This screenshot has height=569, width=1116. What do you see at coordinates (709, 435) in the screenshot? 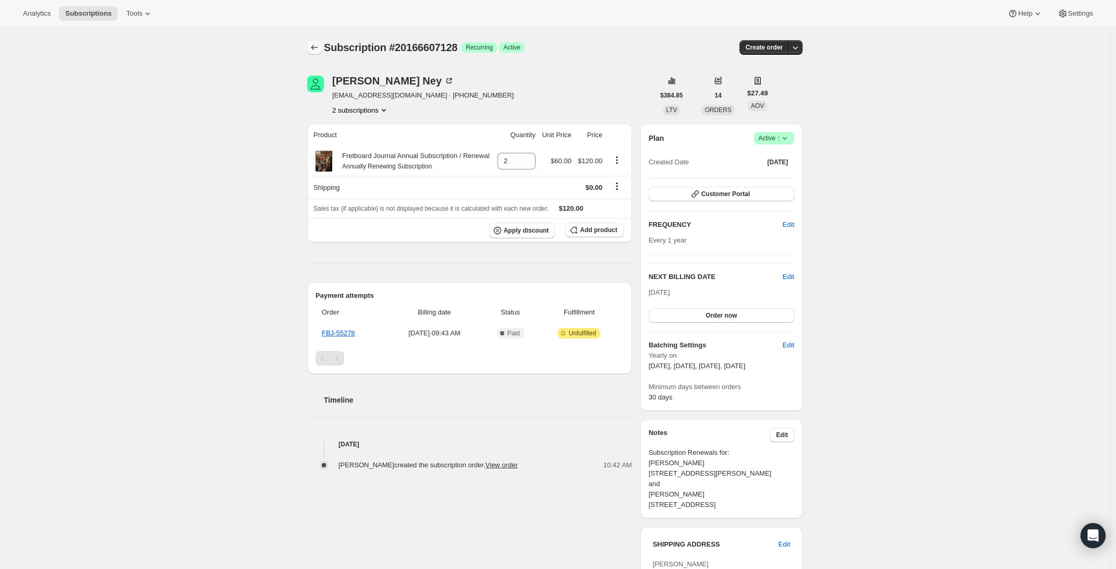
I see `h3: Notes` at bounding box center [709, 435].